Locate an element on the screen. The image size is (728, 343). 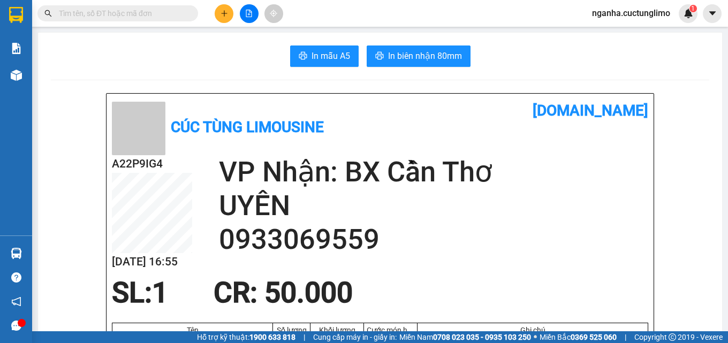
span: search is located at coordinates (48, 13).